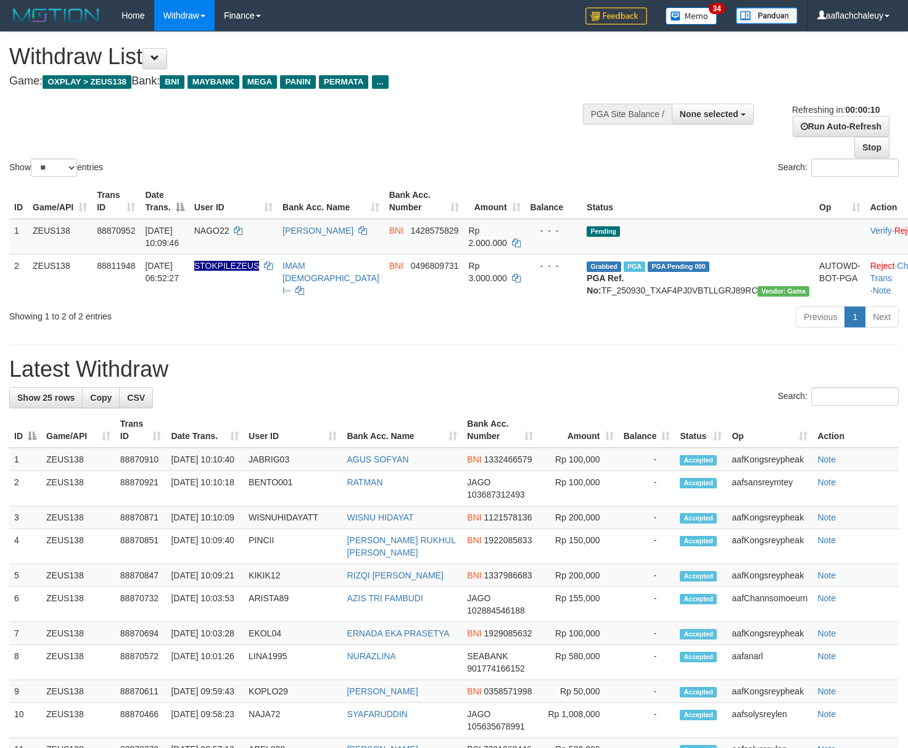 The image size is (908, 748). What do you see at coordinates (377, 460) in the screenshot?
I see `a: AGUS SOFYAN` at bounding box center [377, 460].